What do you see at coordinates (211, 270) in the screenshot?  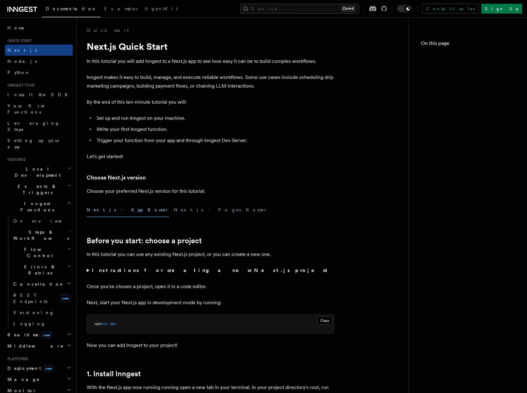 I see `strong: Instructions for creating a new Next.js project` at bounding box center [211, 270].